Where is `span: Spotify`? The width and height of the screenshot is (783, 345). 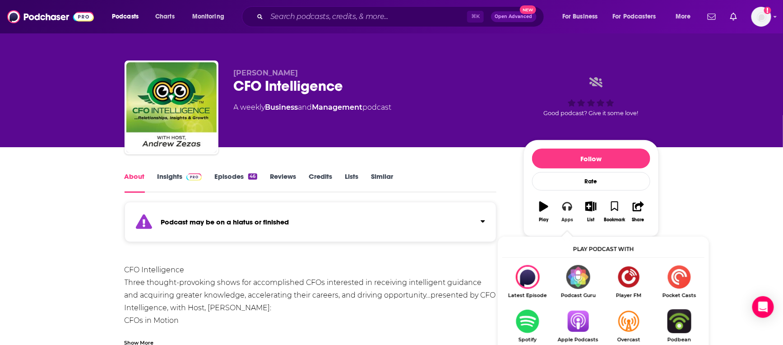 span: Spotify is located at coordinates (528, 339).